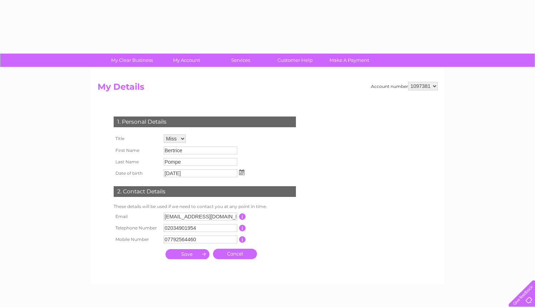 The width and height of the screenshot is (535, 307). What do you see at coordinates (349, 60) in the screenshot?
I see `a: Make A Payment` at bounding box center [349, 60].